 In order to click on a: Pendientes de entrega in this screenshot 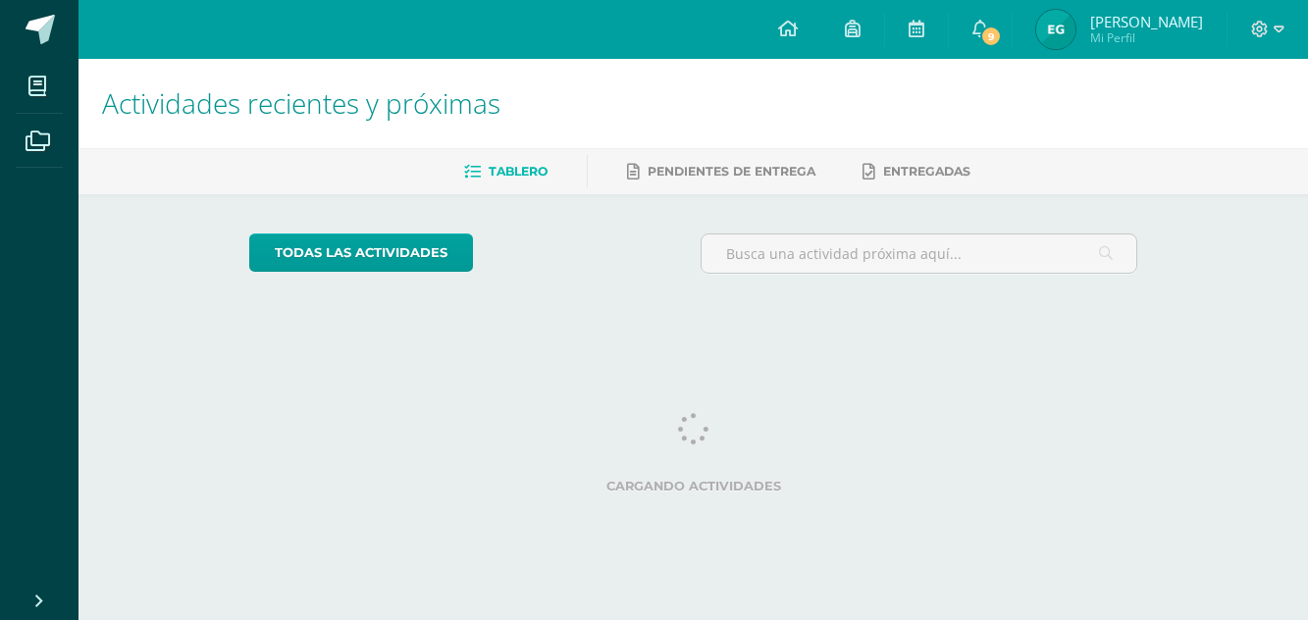, I will do `click(721, 172)`.